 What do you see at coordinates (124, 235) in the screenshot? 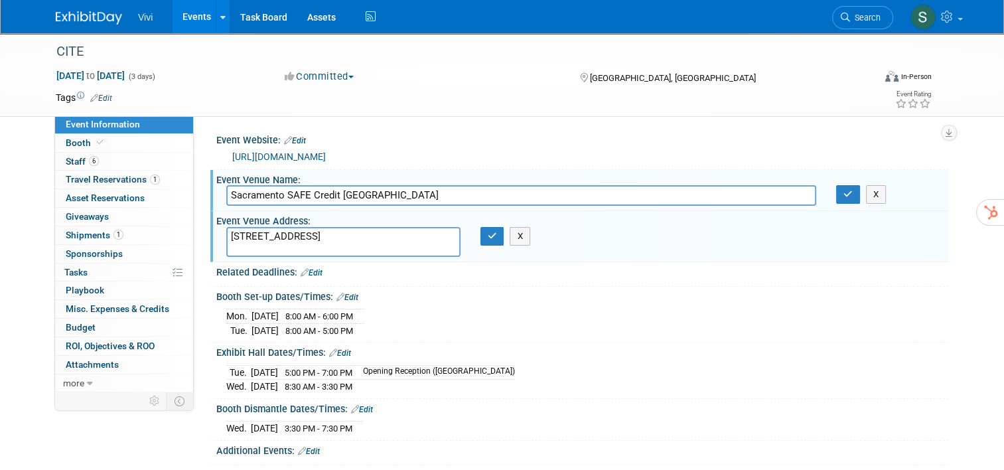
I see `a: Shipments1` at bounding box center [124, 235].